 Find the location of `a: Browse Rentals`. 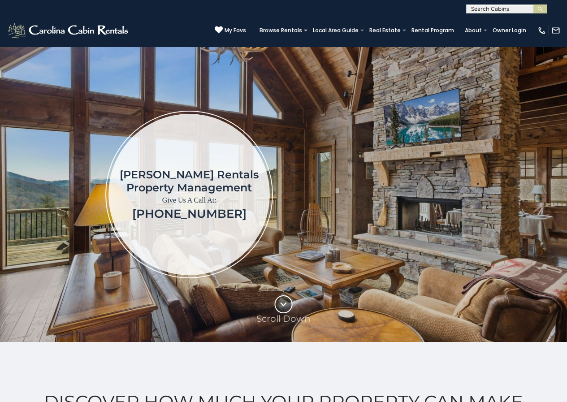

a: Browse Rentals is located at coordinates (281, 30).